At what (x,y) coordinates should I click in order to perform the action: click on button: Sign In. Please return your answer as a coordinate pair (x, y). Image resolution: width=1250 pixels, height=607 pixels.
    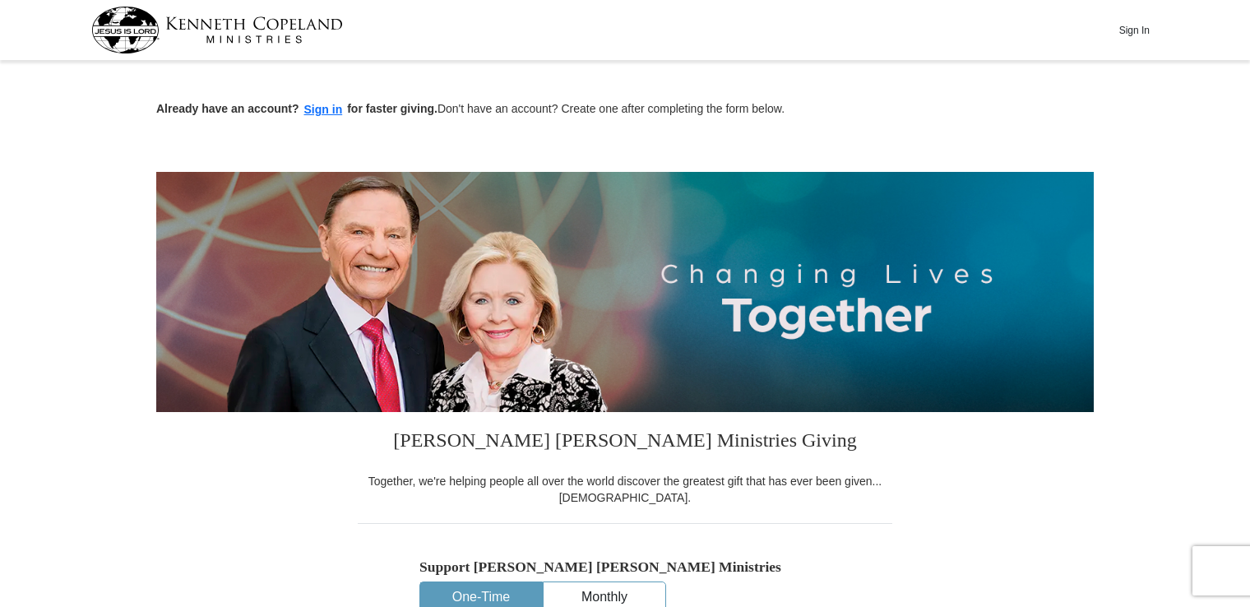
    Looking at the image, I should click on (1134, 30).